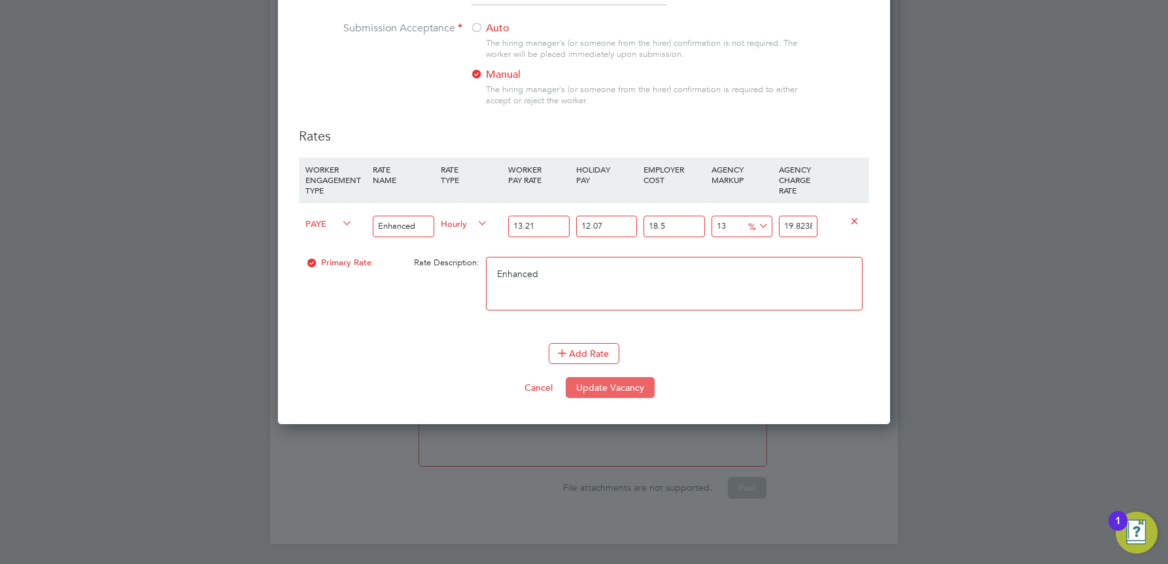 This screenshot has width=1168, height=564. What do you see at coordinates (403, 175) in the screenshot?
I see `div: RATE NAME` at bounding box center [403, 175].